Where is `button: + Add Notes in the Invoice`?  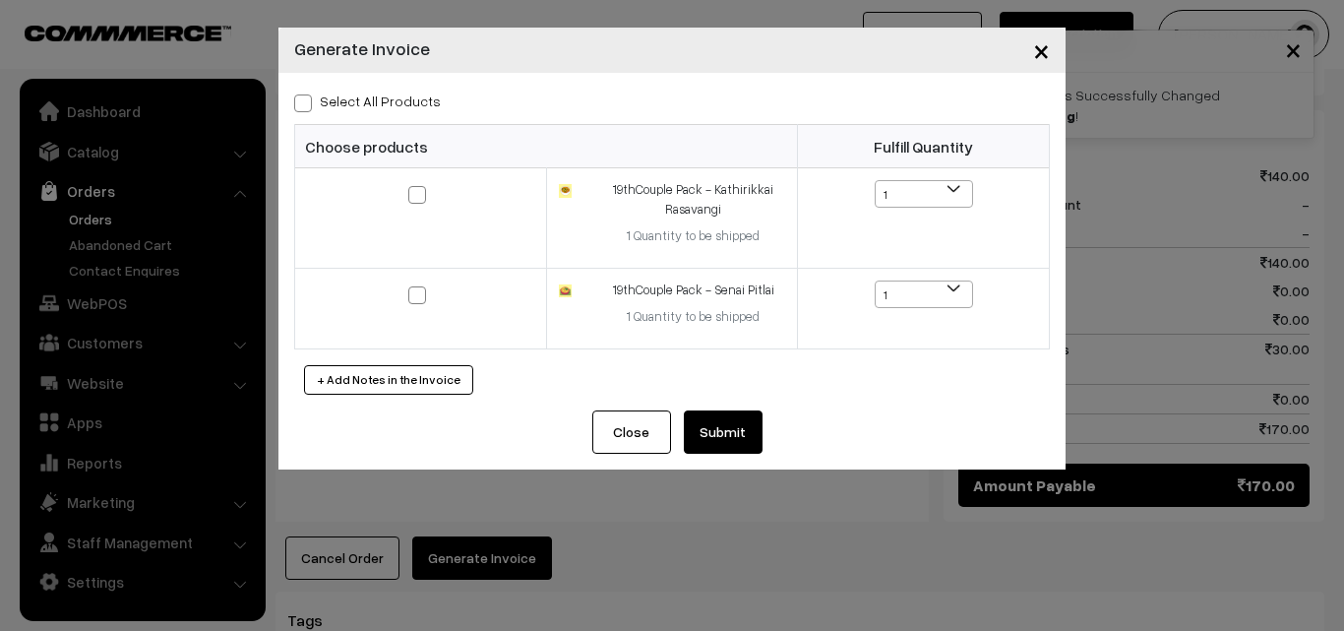 button: + Add Notes in the Invoice is located at coordinates (389, 380).